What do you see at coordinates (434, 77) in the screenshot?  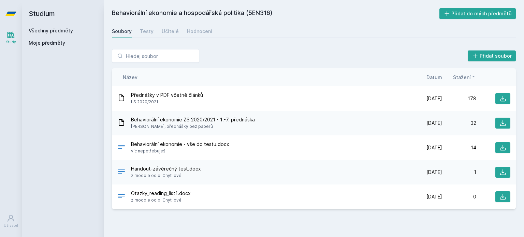 I see `span: Datum` at bounding box center [434, 77].